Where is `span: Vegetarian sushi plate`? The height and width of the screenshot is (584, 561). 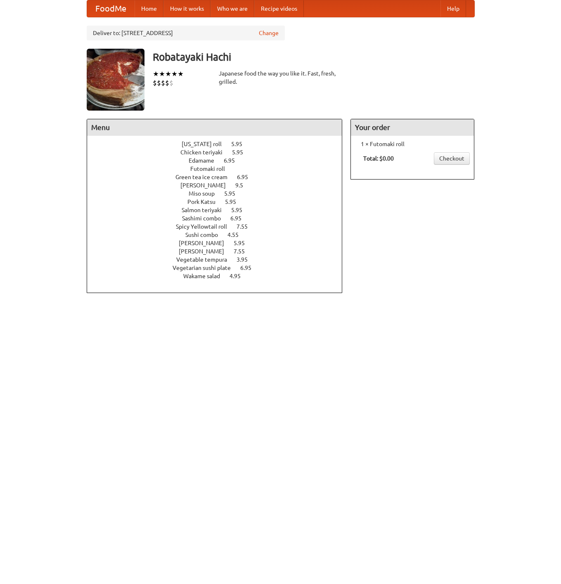 span: Vegetarian sushi plate is located at coordinates (206, 268).